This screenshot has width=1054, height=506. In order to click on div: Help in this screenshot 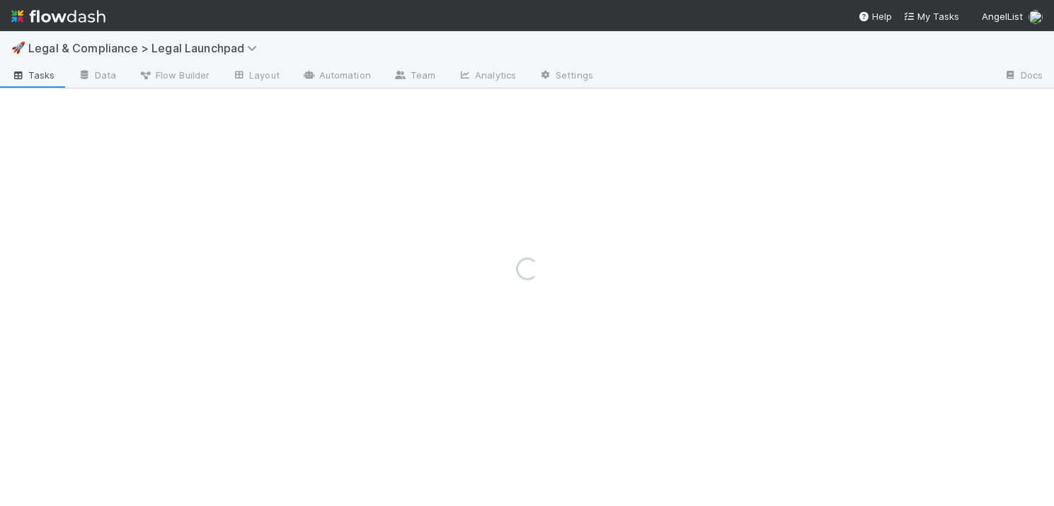, I will do `click(875, 16)`.